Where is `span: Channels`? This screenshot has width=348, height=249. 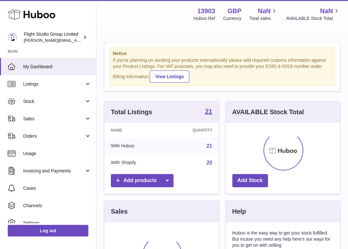
span: Channels is located at coordinates (57, 205).